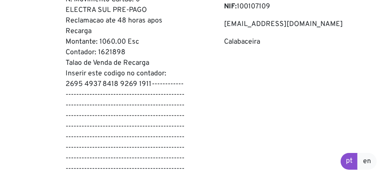 The width and height of the screenshot is (382, 175). Describe the element at coordinates (283, 42) in the screenshot. I see `p: Calabaceira` at that location.